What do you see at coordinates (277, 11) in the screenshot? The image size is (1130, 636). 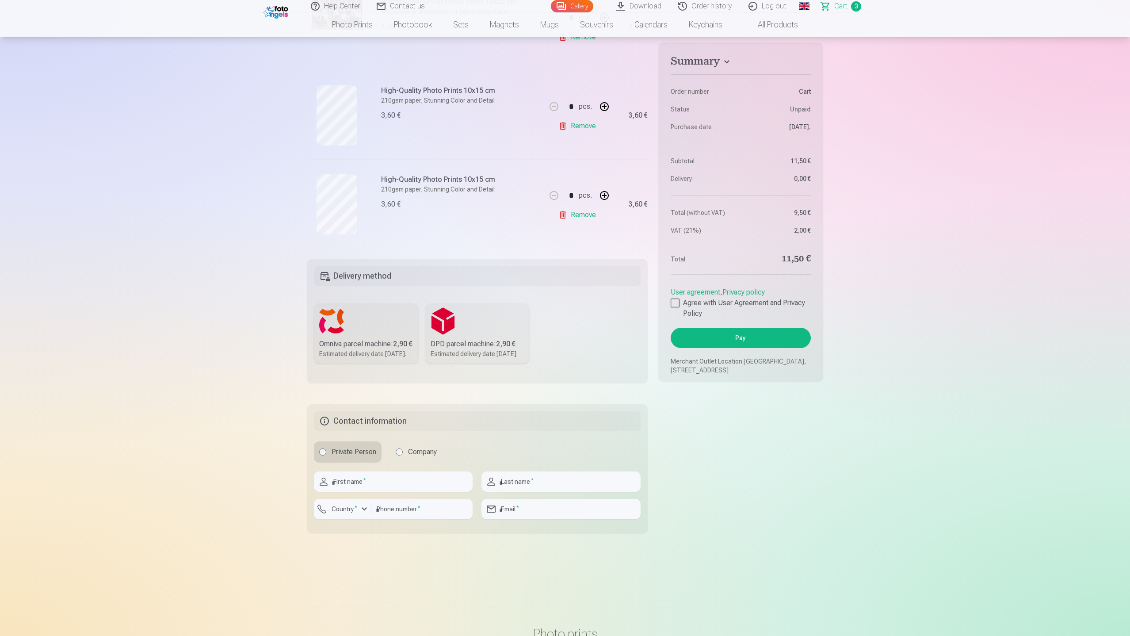 I see `img: /fa1` at bounding box center [277, 11].